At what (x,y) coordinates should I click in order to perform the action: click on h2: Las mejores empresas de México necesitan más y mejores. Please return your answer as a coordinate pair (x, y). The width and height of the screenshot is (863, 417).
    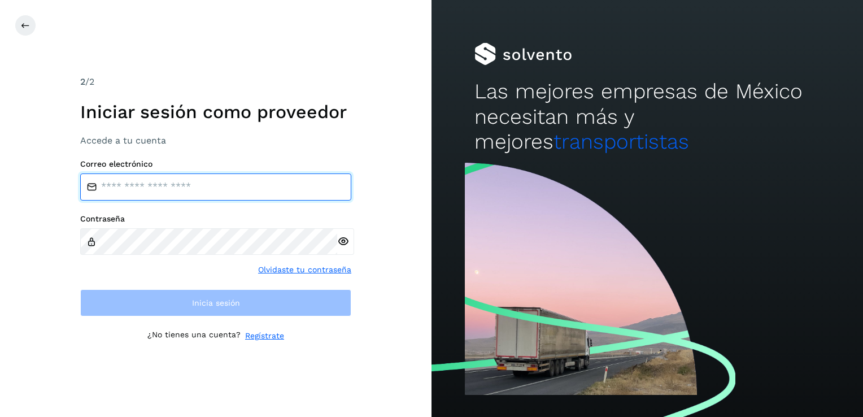
    Looking at the image, I should click on (647, 116).